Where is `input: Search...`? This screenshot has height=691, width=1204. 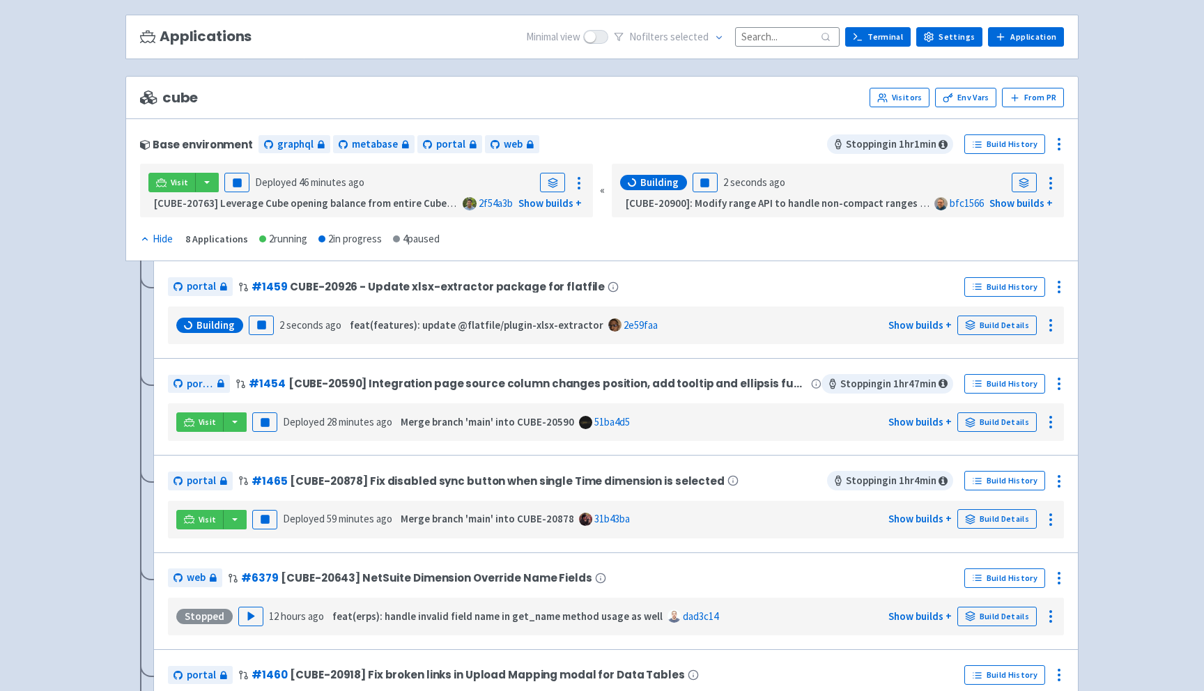 input: Search... is located at coordinates (788, 36).